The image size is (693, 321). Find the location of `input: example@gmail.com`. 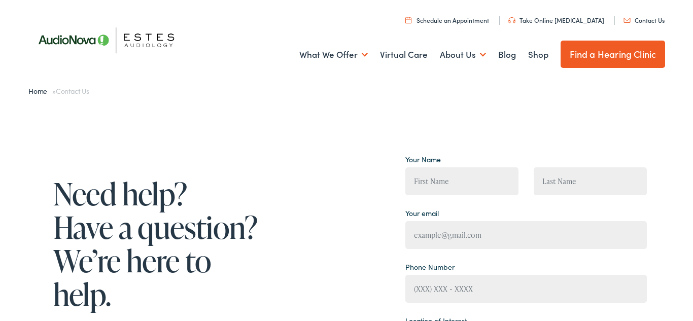

input: example@gmail.com is located at coordinates (526, 235).